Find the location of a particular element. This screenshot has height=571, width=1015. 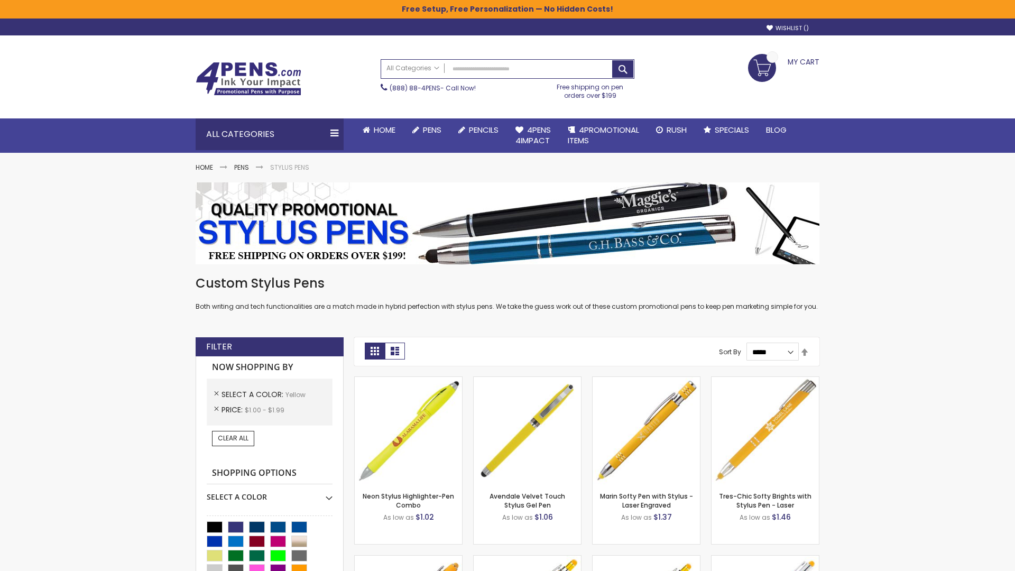

span: Rush is located at coordinates (676, 129).